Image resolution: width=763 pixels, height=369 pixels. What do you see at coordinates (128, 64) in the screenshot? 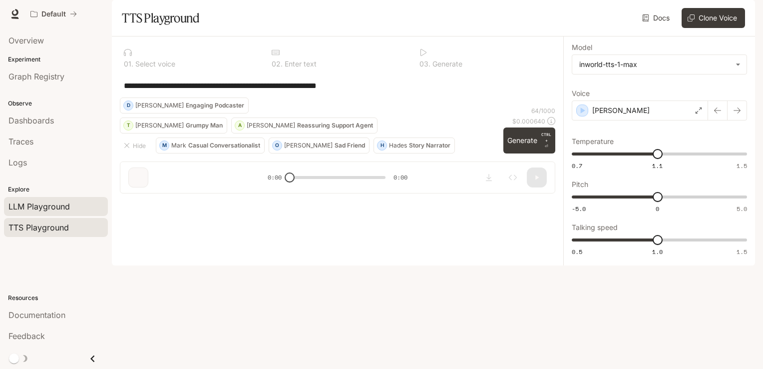
I see `p: 0 1 .` at bounding box center [128, 64].